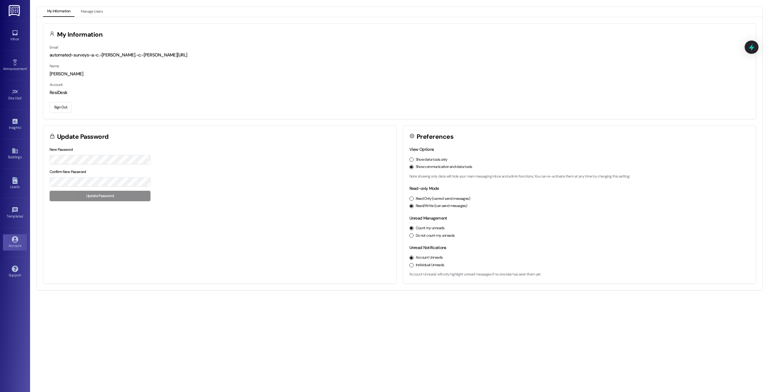 The width and height of the screenshot is (769, 392). Describe the element at coordinates (15, 11) in the screenshot. I see `img: ResiDesk Logo` at that location.